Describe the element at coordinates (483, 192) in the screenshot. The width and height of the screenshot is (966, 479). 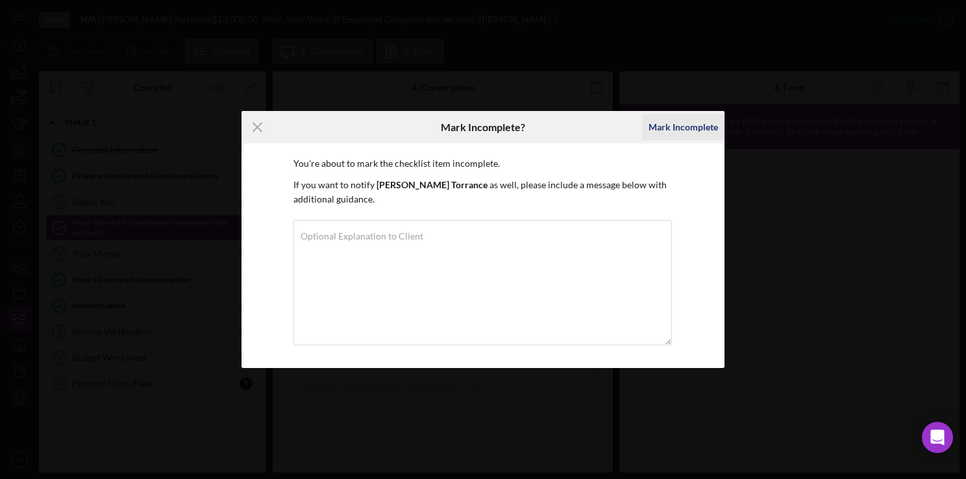
I see `p: If you want to notify as well, please include a message below with additional guidance.` at that location.